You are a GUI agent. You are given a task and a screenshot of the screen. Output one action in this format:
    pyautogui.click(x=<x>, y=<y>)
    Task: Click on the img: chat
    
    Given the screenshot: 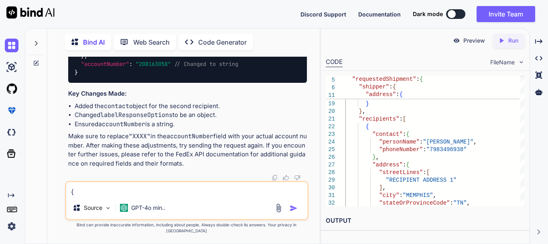 What is the action you would take?
    pyautogui.click(x=12, y=45)
    